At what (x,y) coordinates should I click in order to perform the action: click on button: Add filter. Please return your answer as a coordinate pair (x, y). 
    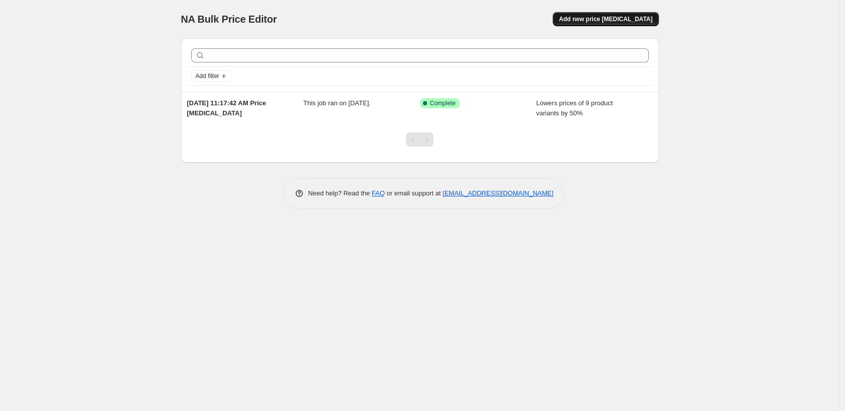
    Looking at the image, I should click on (211, 76).